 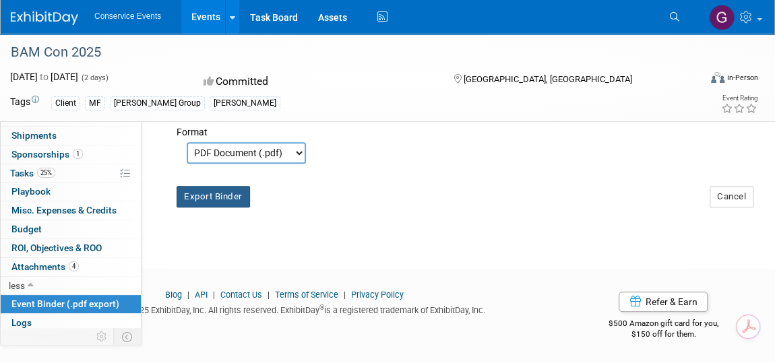 What do you see at coordinates (94, 77) in the screenshot?
I see `span: (2 days)` at bounding box center [94, 77].